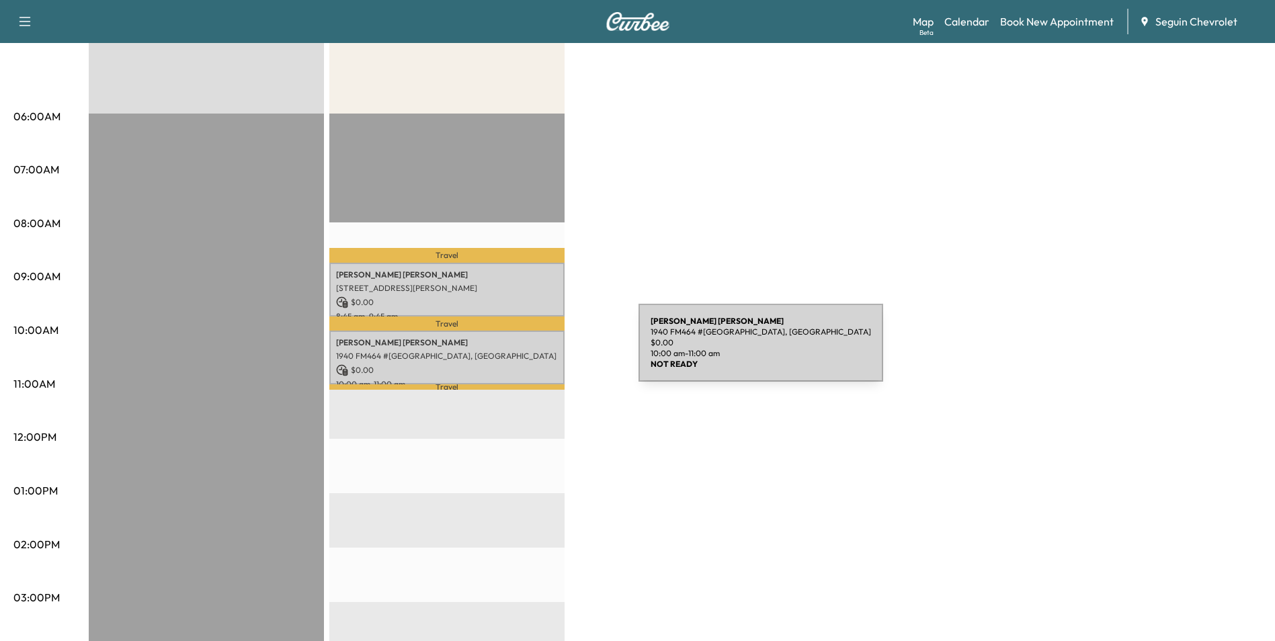  I want to click on p: 12:00PM, so click(35, 437).